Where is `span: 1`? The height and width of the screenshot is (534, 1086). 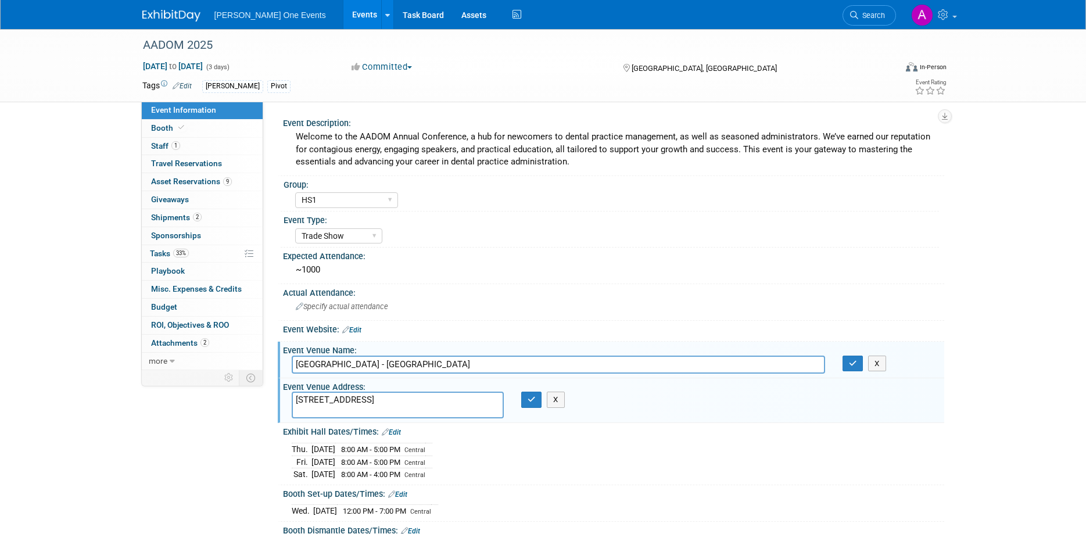
span: 1 is located at coordinates (176, 145).